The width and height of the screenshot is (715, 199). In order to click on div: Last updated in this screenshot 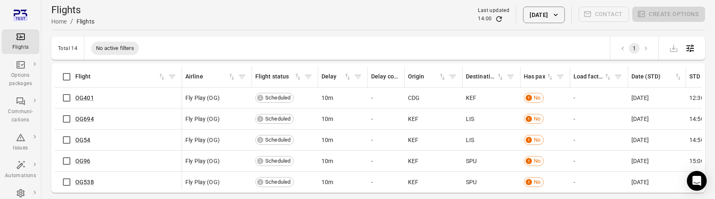, I will do `click(494, 11)`.